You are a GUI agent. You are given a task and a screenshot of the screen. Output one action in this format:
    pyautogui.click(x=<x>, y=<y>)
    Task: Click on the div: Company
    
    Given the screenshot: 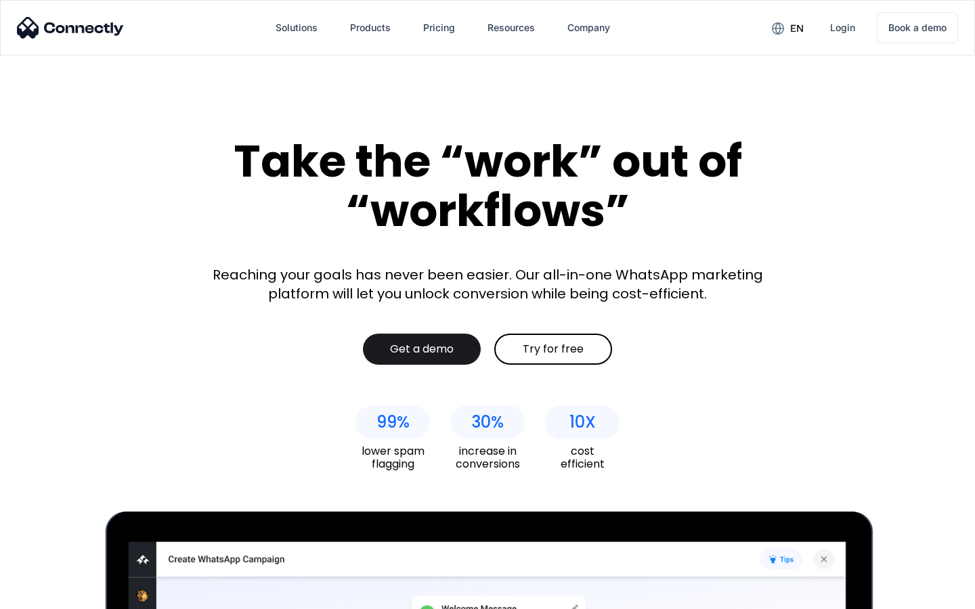 What is the action you would take?
    pyautogui.click(x=588, y=28)
    